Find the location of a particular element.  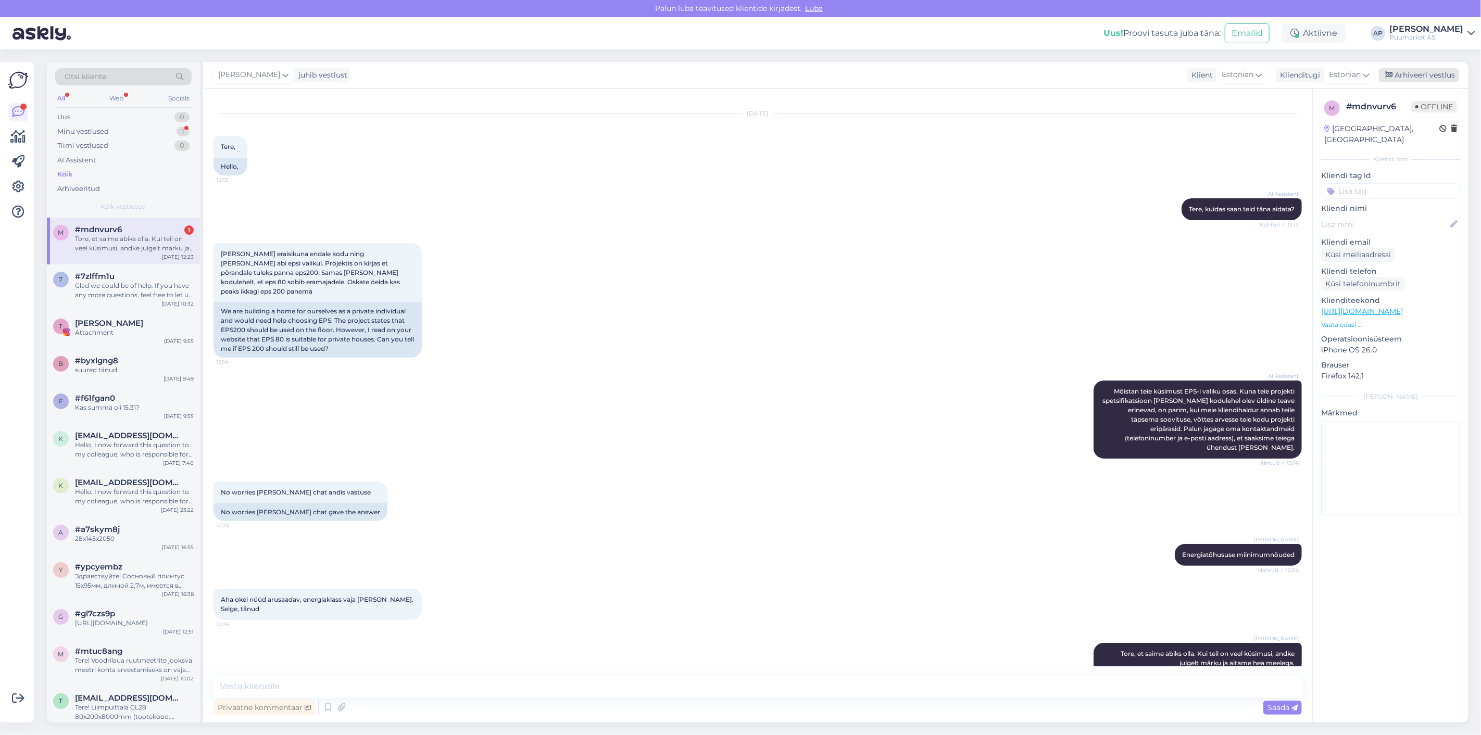

span: g is located at coordinates (61, 616).